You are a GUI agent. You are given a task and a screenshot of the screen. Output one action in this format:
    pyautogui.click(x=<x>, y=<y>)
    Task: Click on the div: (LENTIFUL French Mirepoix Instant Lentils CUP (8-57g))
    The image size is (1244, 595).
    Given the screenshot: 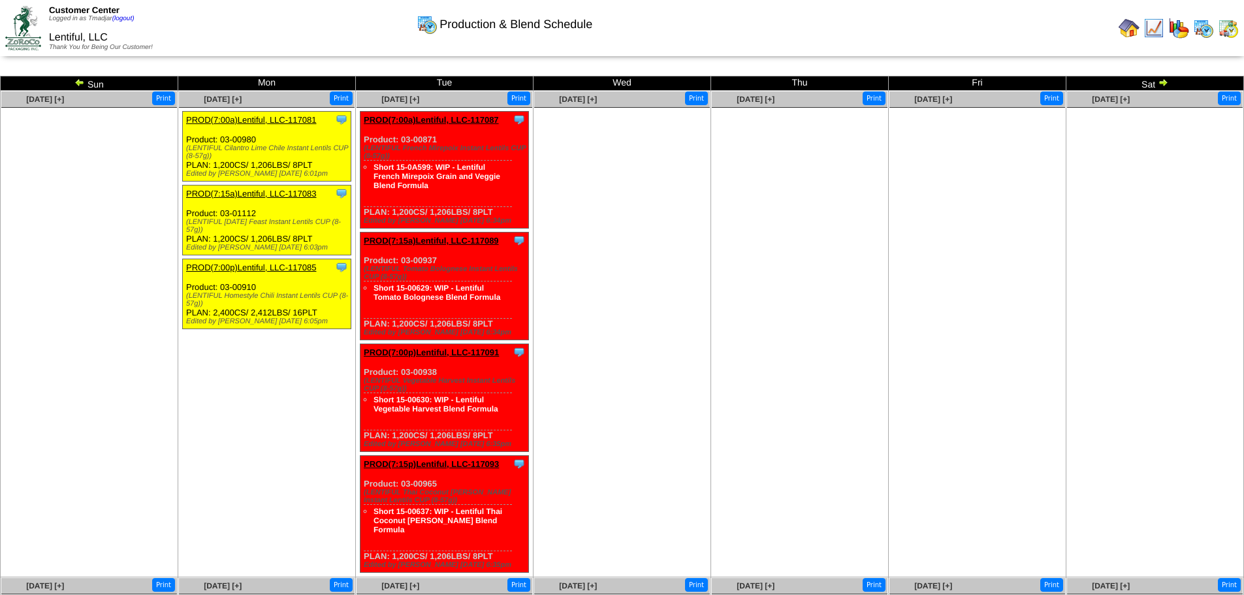 What is the action you would take?
    pyautogui.click(x=446, y=152)
    